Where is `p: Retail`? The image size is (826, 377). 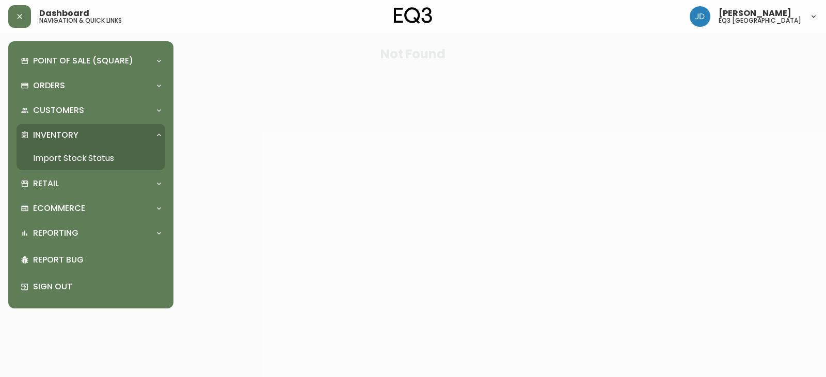
p: Retail is located at coordinates (46, 184).